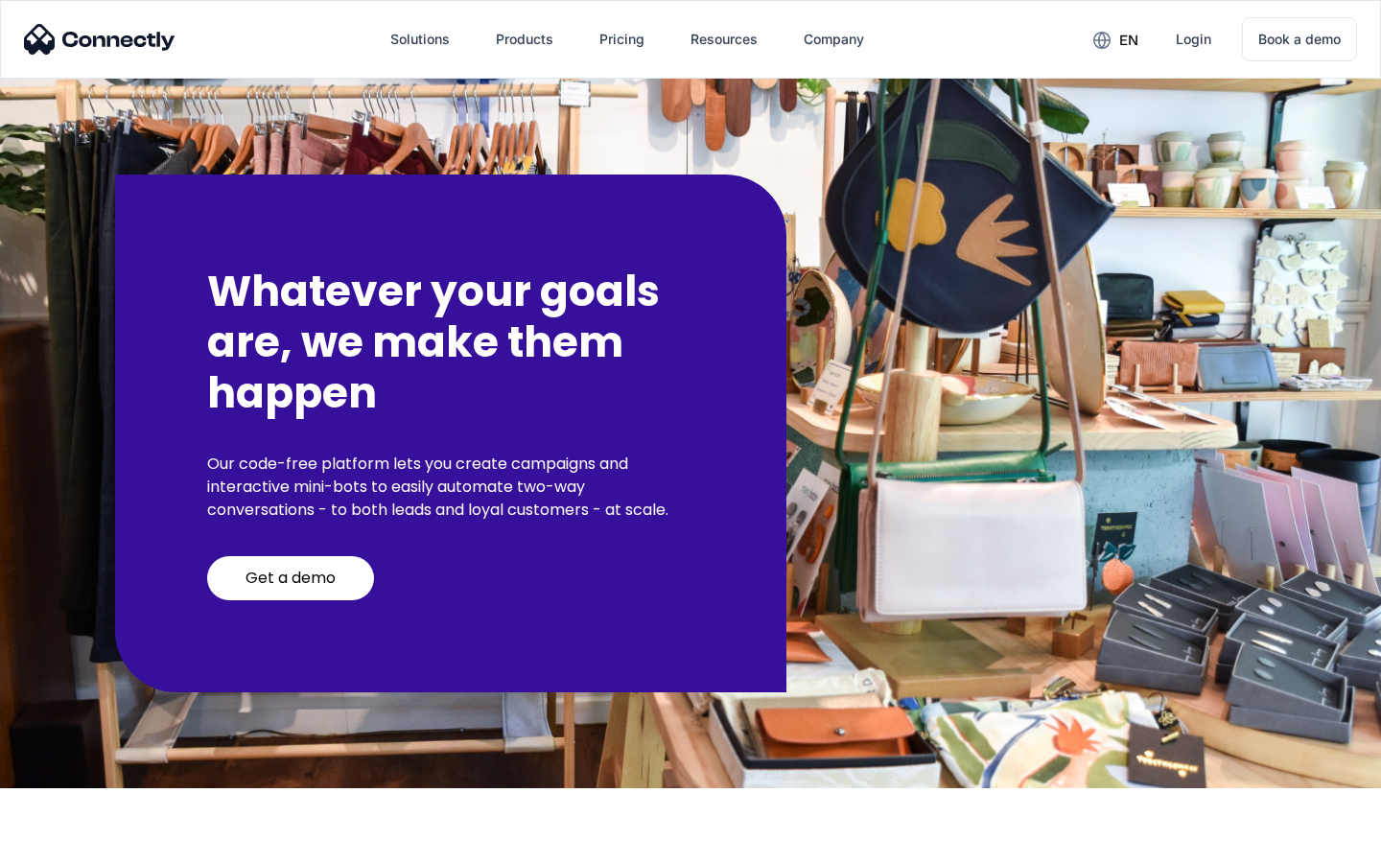 Image resolution: width=1381 pixels, height=863 pixels. I want to click on a: Pricing, so click(621, 39).